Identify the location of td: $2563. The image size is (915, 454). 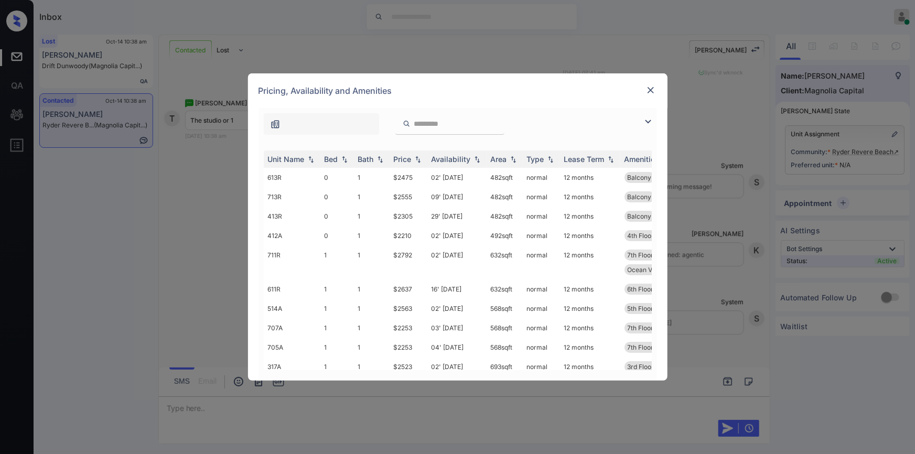
(408, 308).